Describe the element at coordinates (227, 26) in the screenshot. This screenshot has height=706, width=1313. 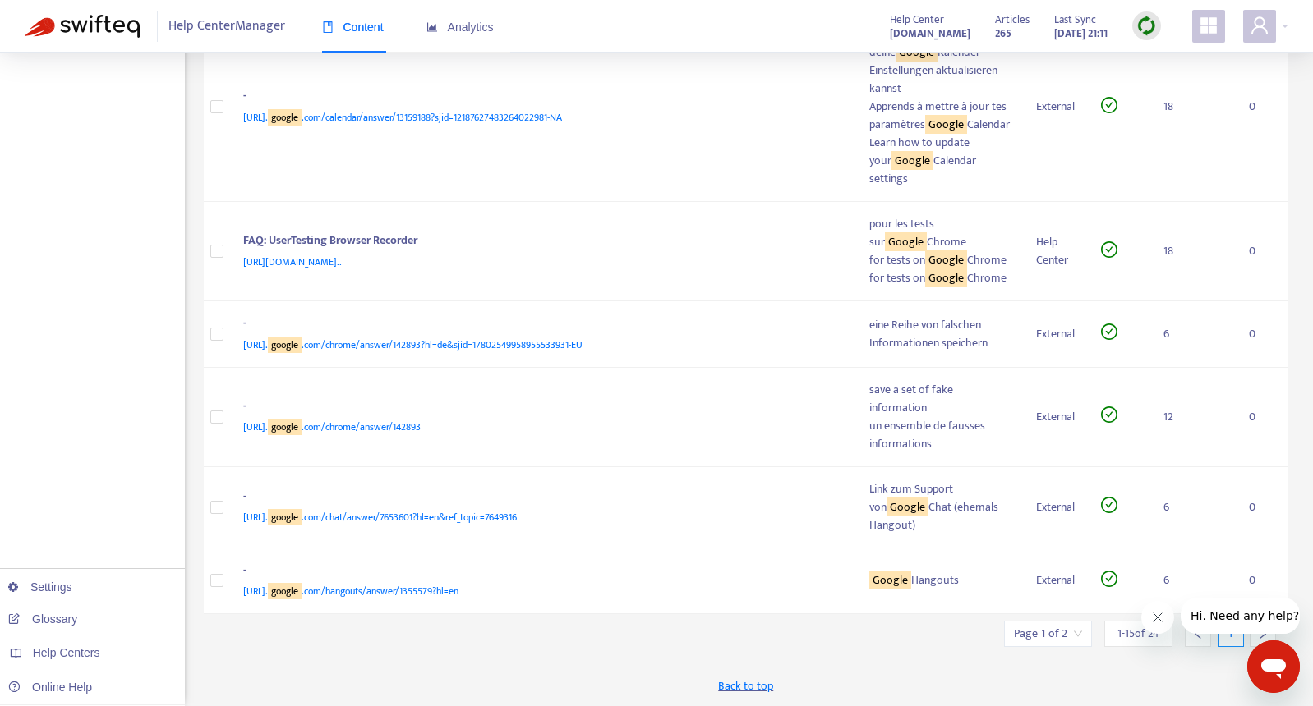
I see `span: Help Center Manager` at that location.